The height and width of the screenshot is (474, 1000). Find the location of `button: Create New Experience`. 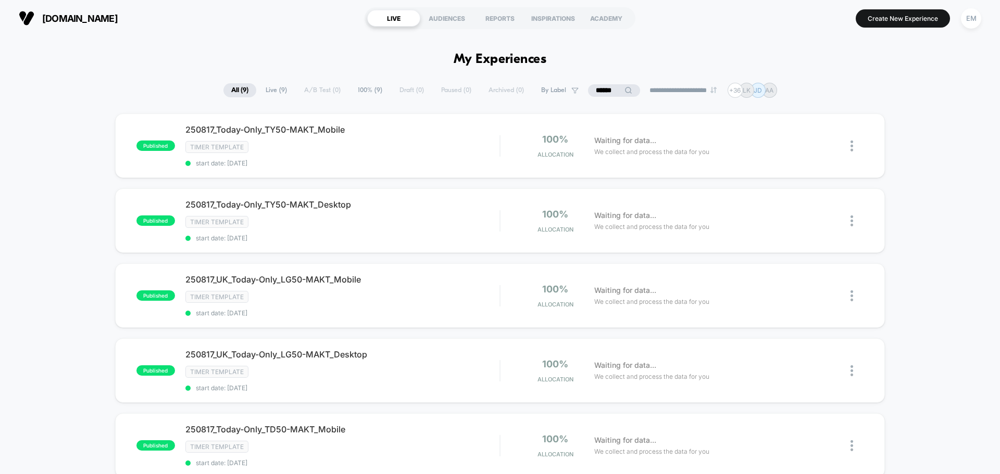

button: Create New Experience is located at coordinates (902, 18).